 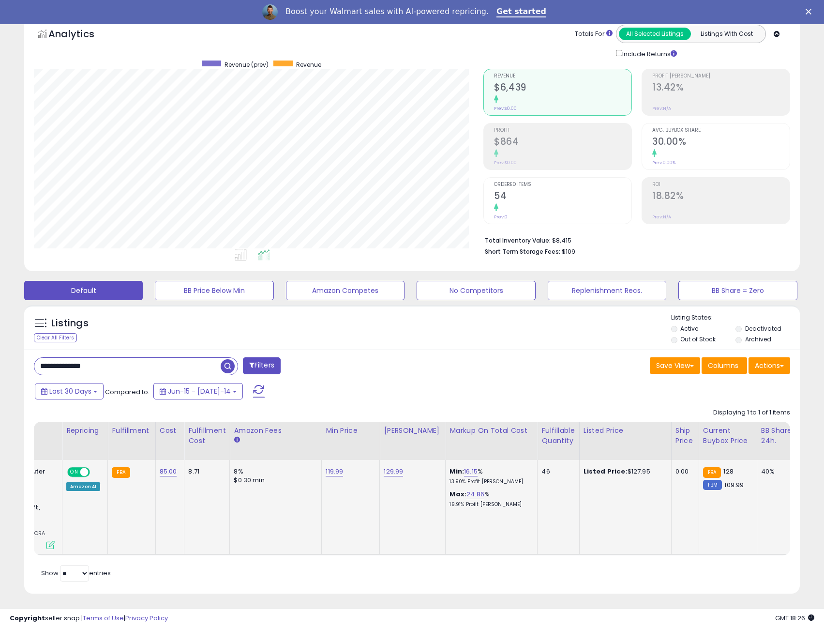 What do you see at coordinates (737, 290) in the screenshot?
I see `button: BB Share = Zero` at bounding box center [737, 290].